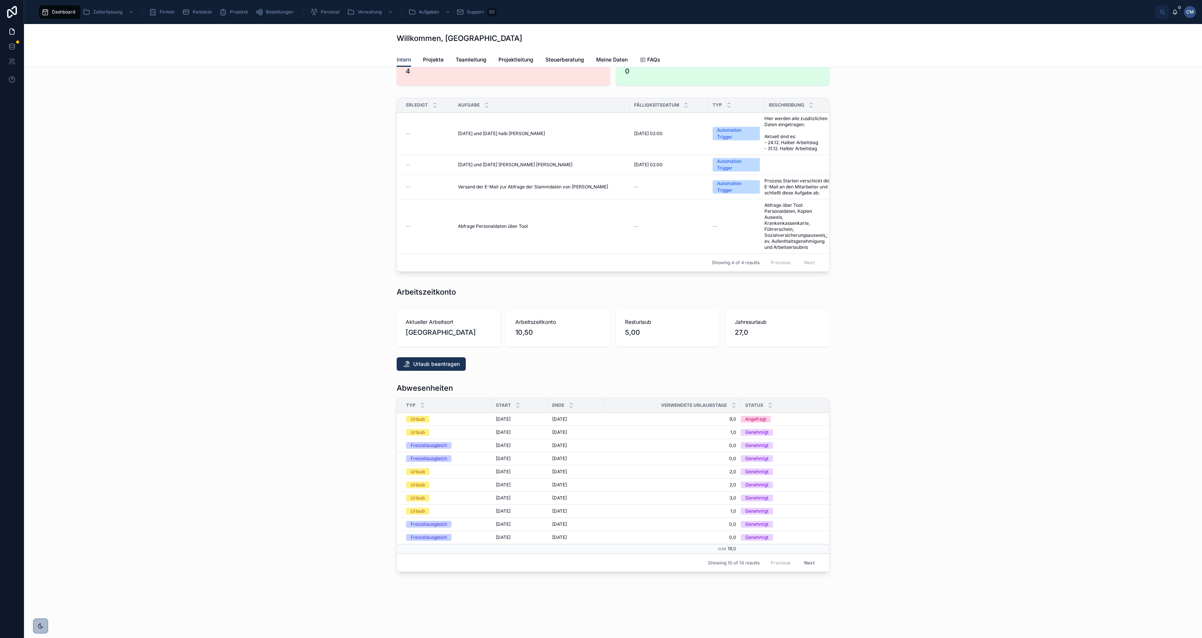  Describe the element at coordinates (330, 12) in the screenshot. I see `span: Personal` at that location.